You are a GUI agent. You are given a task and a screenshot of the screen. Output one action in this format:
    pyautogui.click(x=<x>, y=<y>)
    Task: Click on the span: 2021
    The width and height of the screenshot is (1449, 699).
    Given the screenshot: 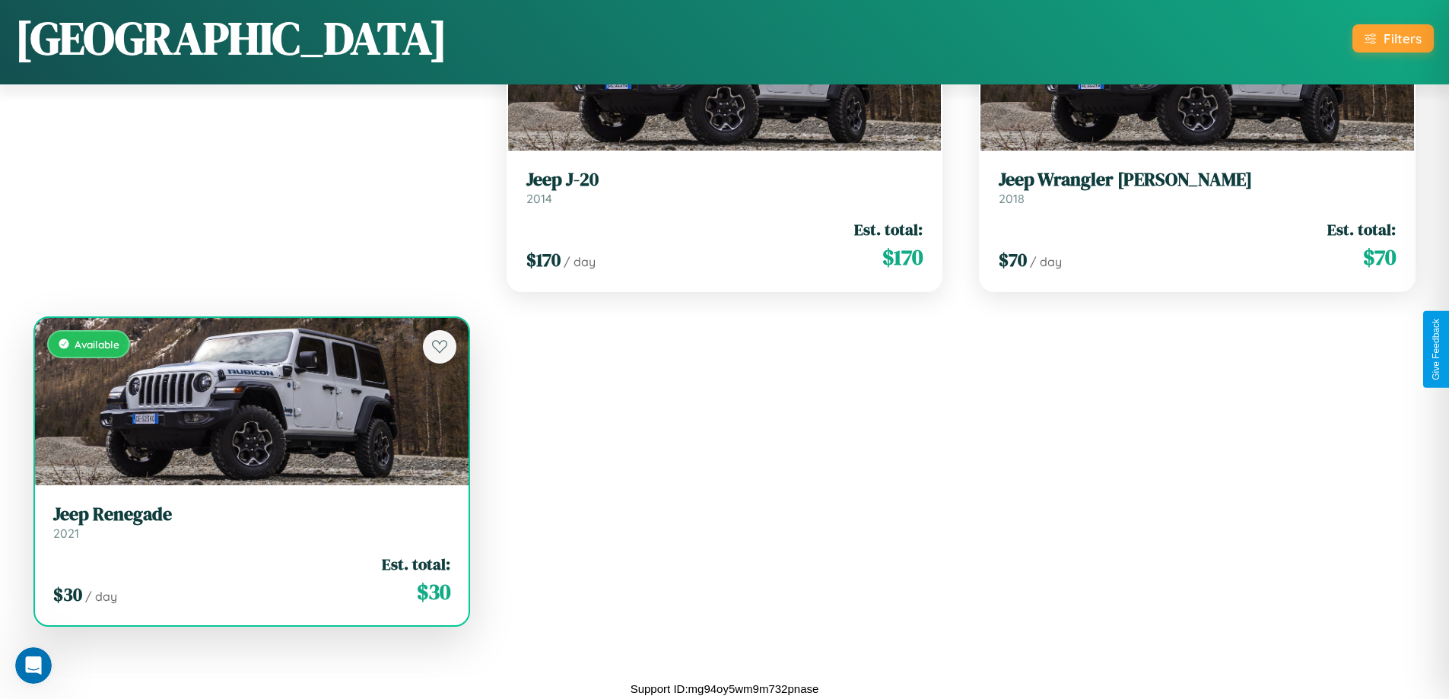 What is the action you would take?
    pyautogui.click(x=66, y=533)
    